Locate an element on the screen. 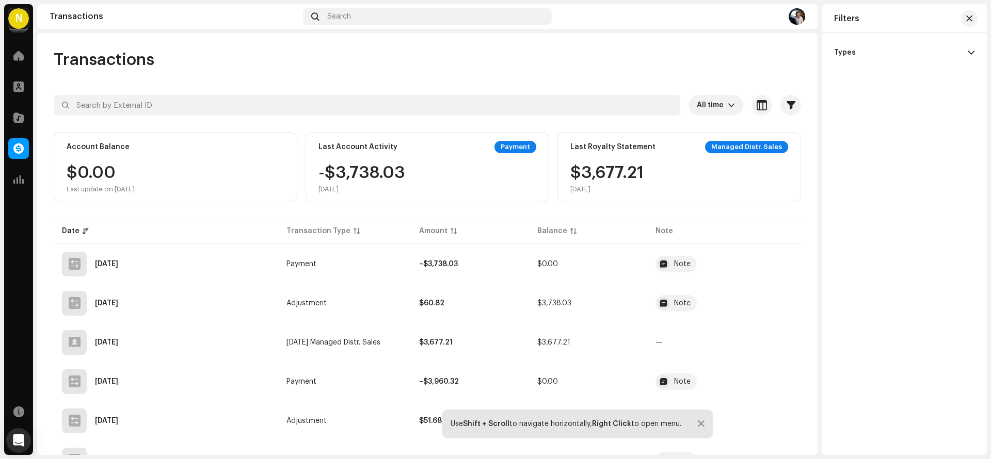 The image size is (991, 459). span: Sep 2025 Managed Distr. Sales is located at coordinates (333, 343).